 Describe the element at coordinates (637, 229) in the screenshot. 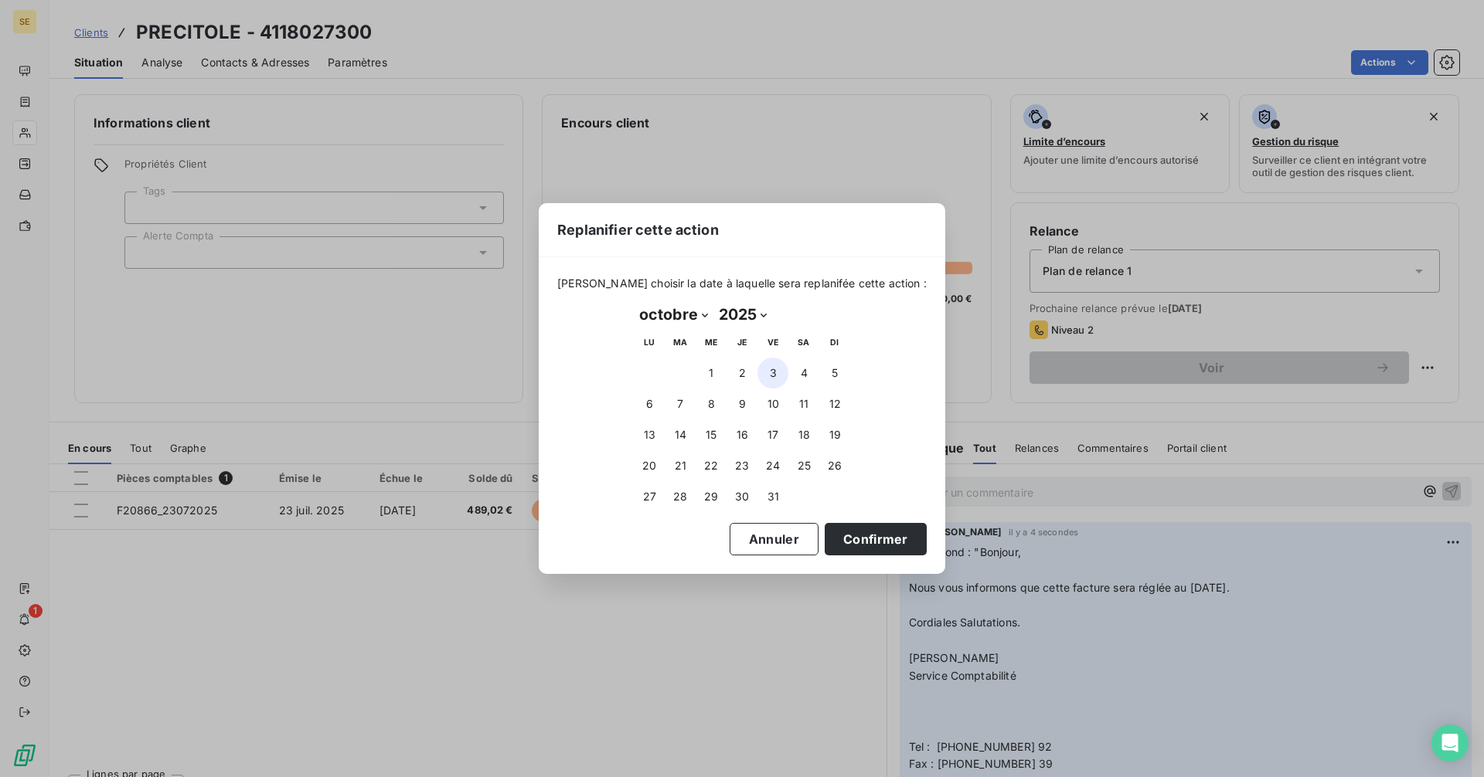

I see `span: Replanifier cette action` at that location.